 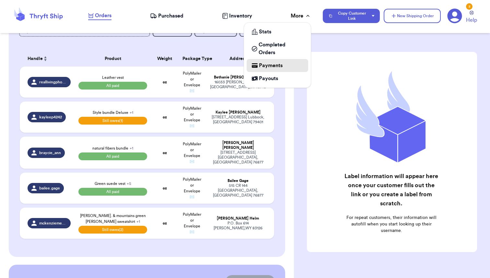 What do you see at coordinates (391, 224) in the screenshot?
I see `p: For repeat customers, their information will autofill when you start looking up their username.` at bounding box center [391, 224].